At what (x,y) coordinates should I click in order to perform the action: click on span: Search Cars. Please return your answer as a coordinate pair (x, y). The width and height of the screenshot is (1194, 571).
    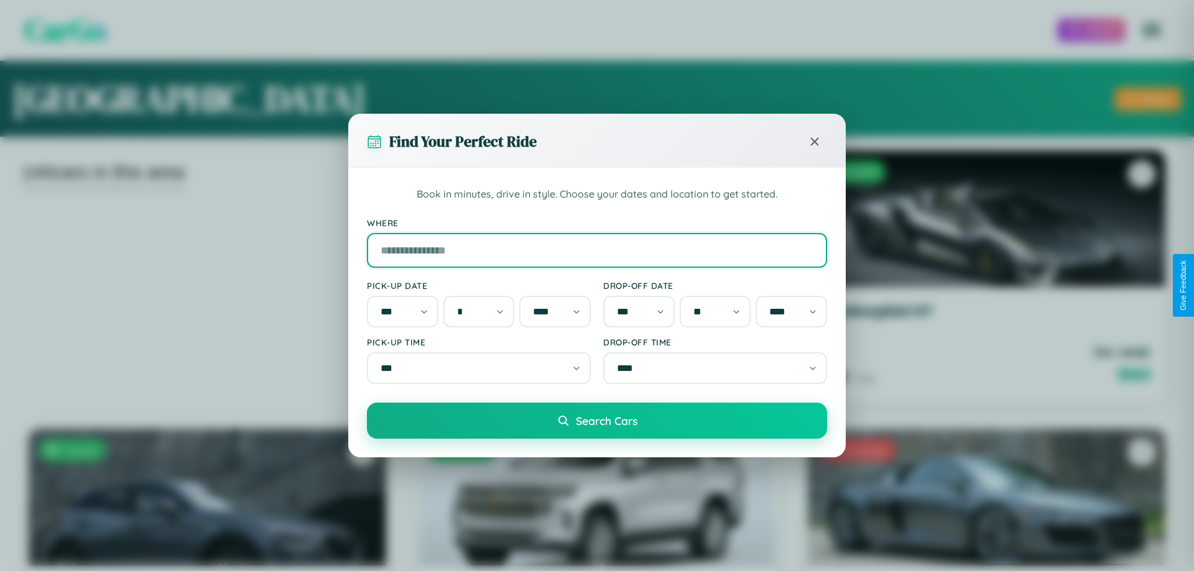
    Looking at the image, I should click on (606, 421).